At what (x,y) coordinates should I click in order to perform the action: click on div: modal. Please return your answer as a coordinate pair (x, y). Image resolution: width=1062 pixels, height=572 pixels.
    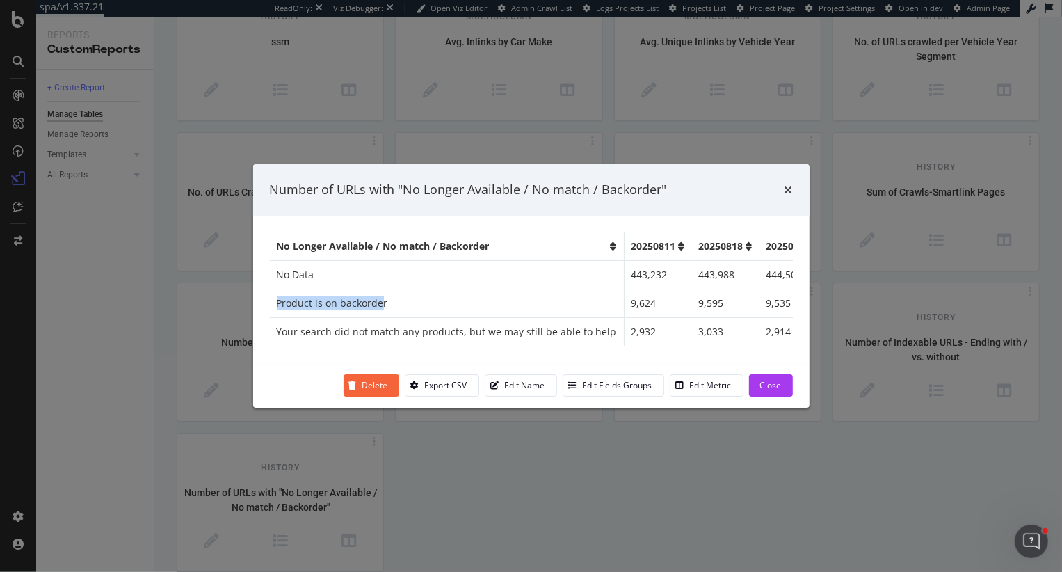
    Looking at the image, I should click on (531, 286).